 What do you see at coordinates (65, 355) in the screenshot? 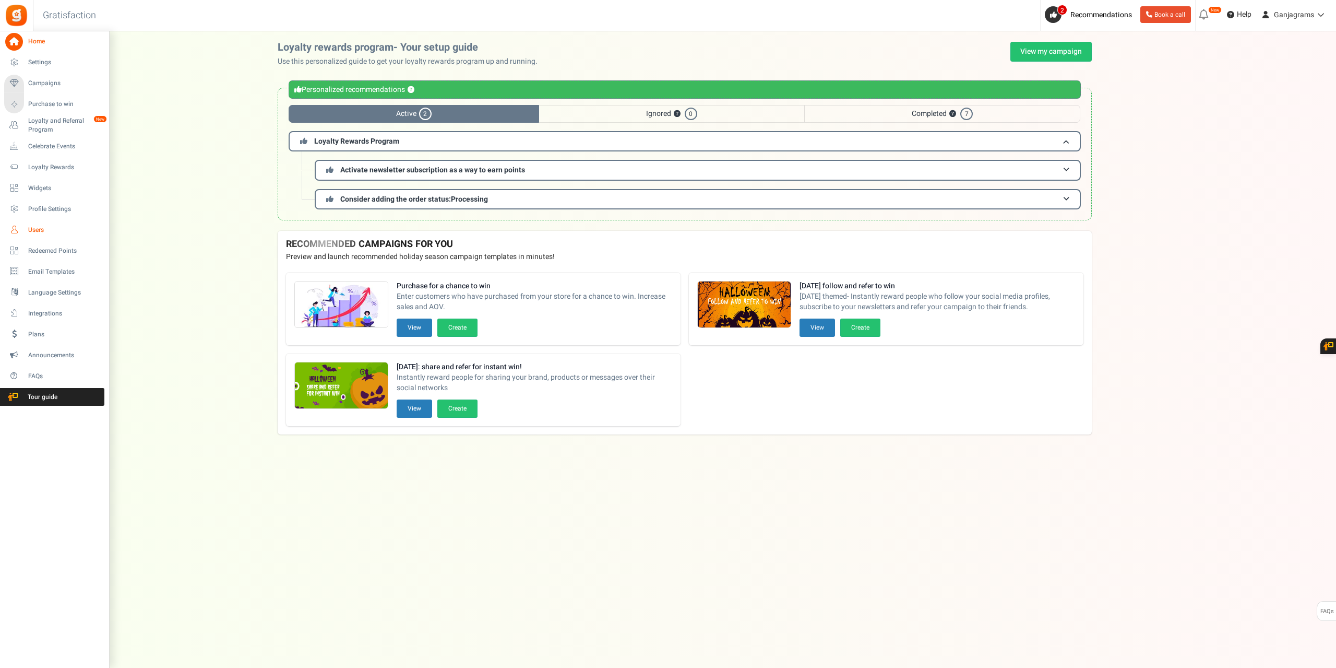
I see `span: Announcements` at bounding box center [65, 355].